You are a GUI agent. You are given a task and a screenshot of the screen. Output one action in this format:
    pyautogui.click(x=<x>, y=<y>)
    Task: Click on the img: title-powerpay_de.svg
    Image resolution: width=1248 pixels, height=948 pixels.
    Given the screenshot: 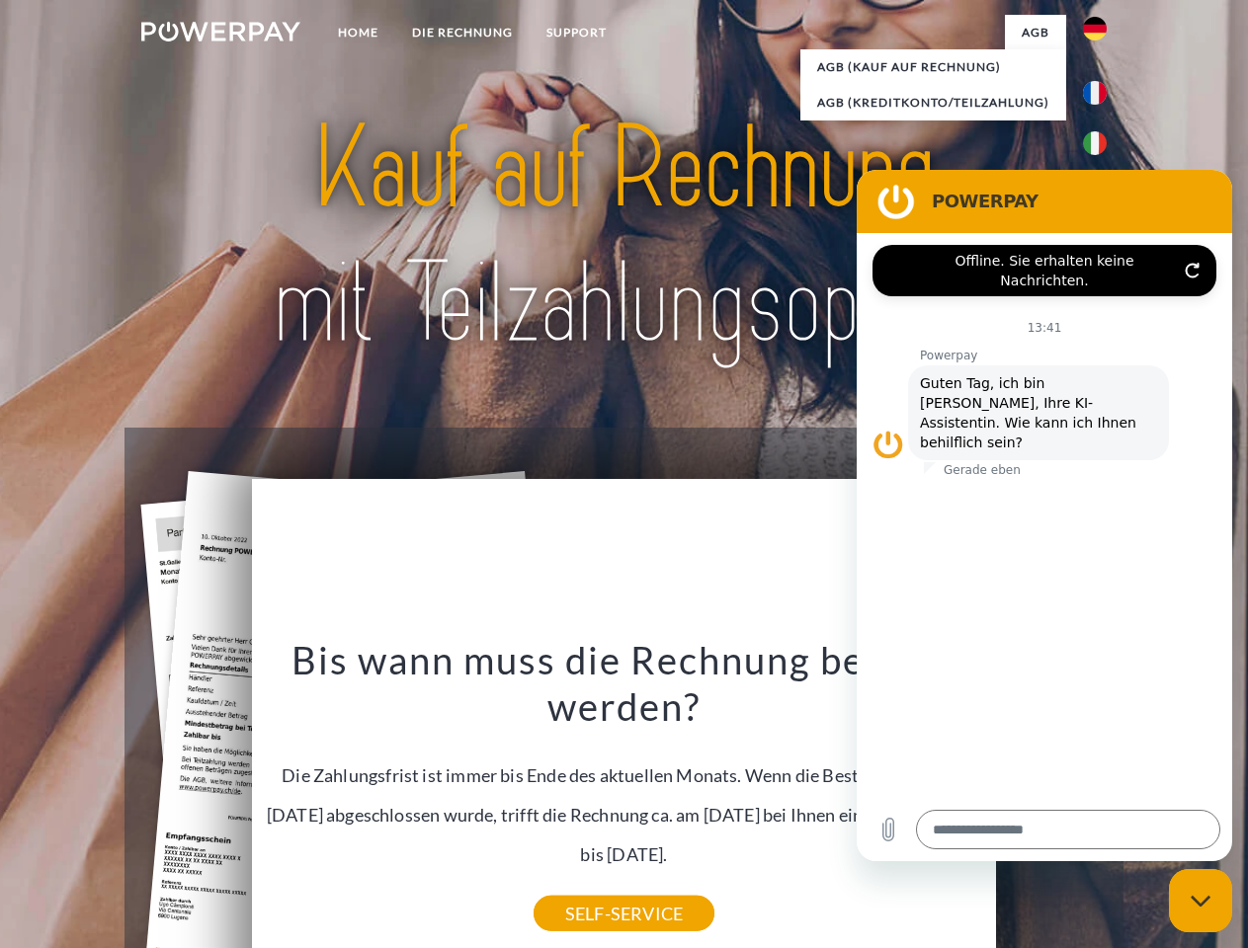 What is the action you would take?
    pyautogui.click(x=623, y=236)
    